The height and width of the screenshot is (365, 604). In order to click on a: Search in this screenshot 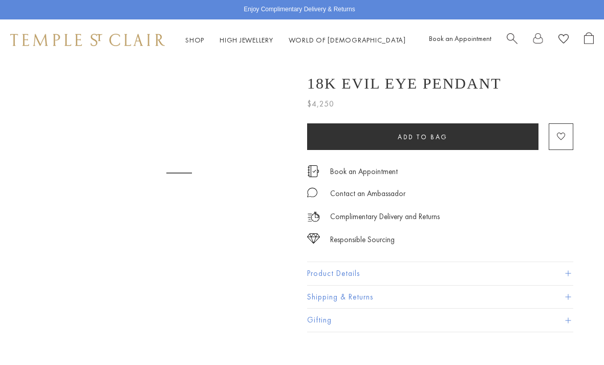, I will do `click(512, 40)`.